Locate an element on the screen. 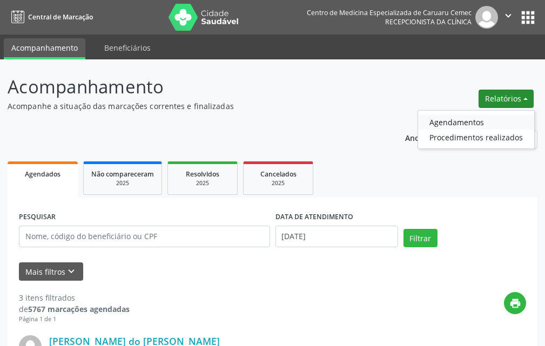  span: Recepcionista da clínica is located at coordinates (429, 22).